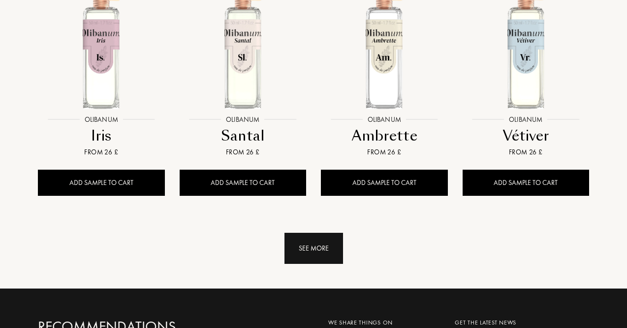 The image size is (627, 328). I want to click on div: Iris, so click(101, 135).